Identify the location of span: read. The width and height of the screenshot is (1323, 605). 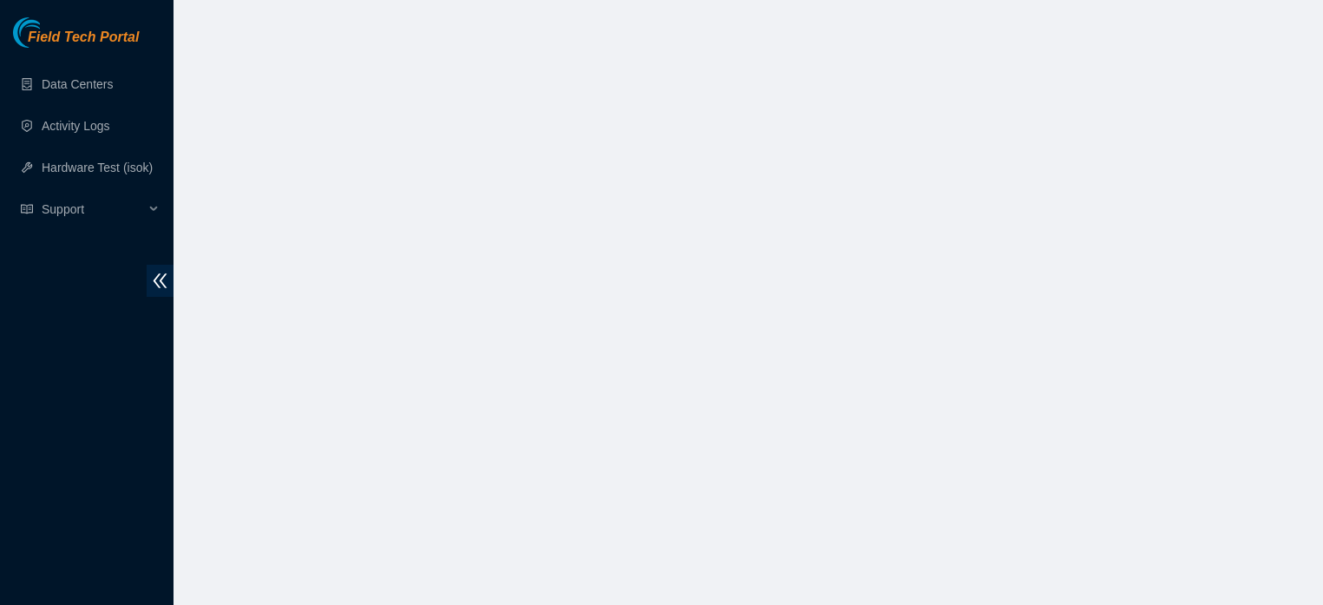
(27, 209).